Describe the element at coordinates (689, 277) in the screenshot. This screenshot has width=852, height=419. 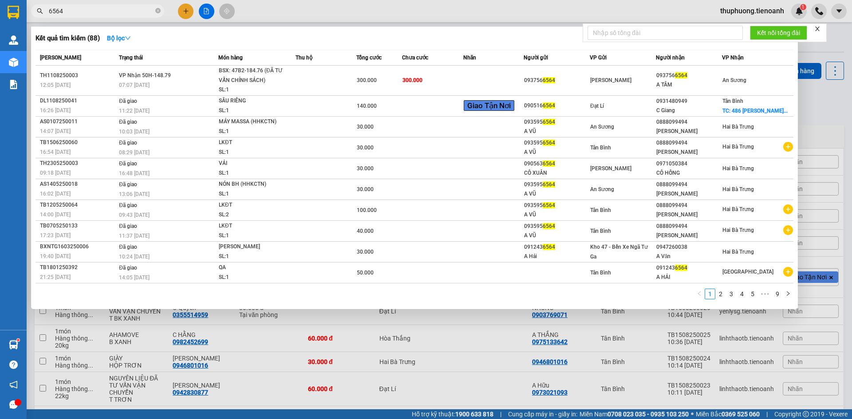
I see `div: A HẢI` at that location.